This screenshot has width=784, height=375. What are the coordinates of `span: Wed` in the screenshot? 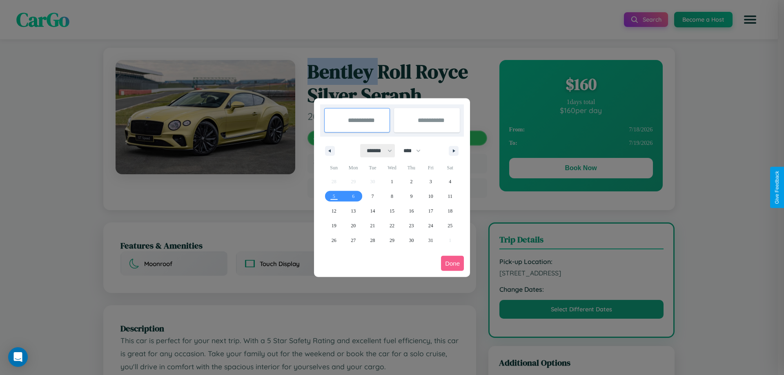 It's located at (392, 168).